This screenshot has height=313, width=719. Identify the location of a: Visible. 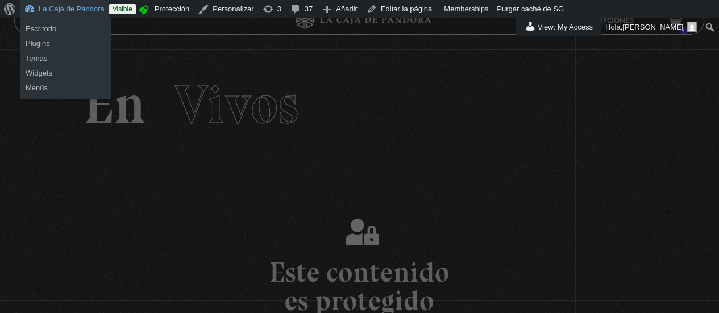
(122, 9).